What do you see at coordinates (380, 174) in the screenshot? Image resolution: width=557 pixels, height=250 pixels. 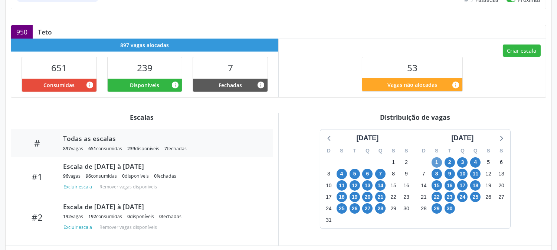 I see `span: quinta-feira, 7 de agosto de 2025` at bounding box center [380, 174].